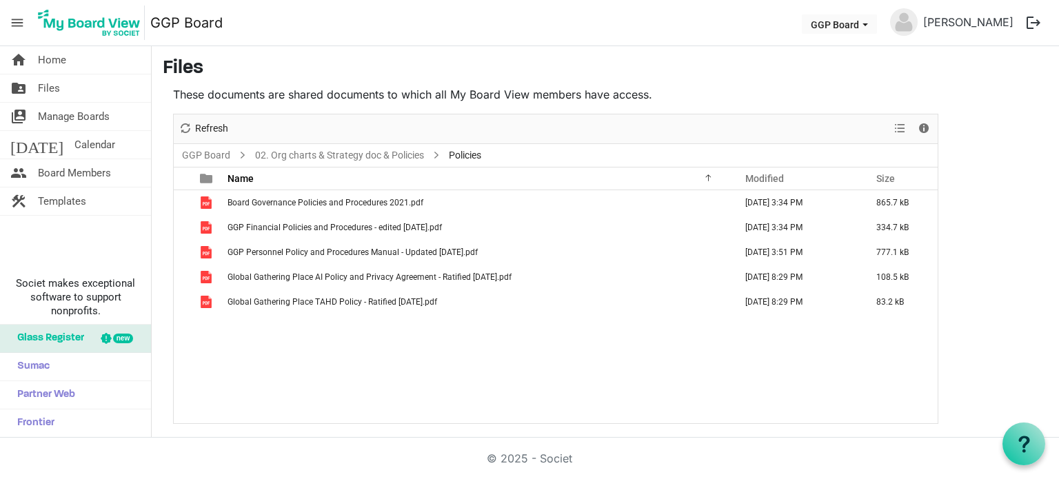  Describe the element at coordinates (529, 458) in the screenshot. I see `a: © 2025 - Societ` at that location.